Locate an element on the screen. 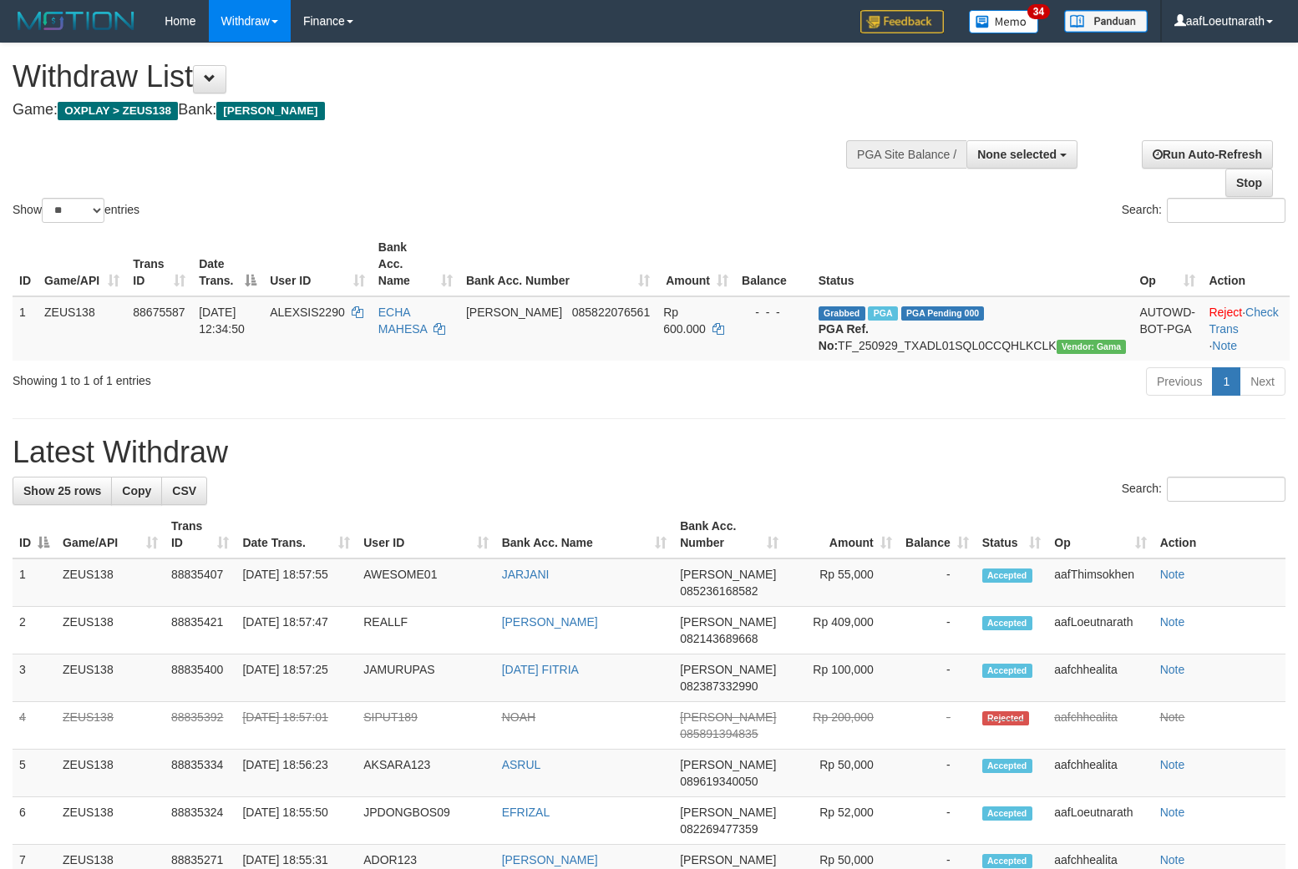 The height and width of the screenshot is (869, 1298). th: Bank Acc. Number: activate to sort column ascending is located at coordinates (729, 534).